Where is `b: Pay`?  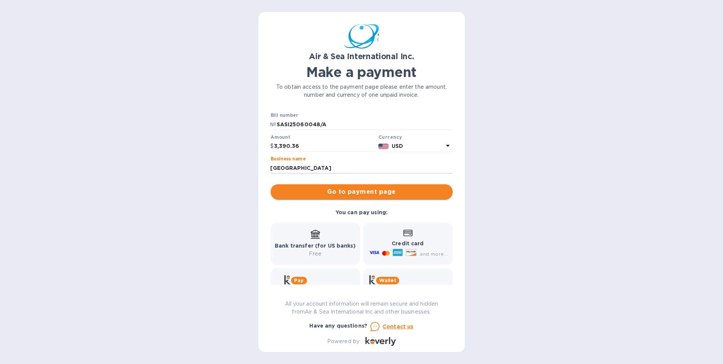
b: Pay is located at coordinates (299, 280).